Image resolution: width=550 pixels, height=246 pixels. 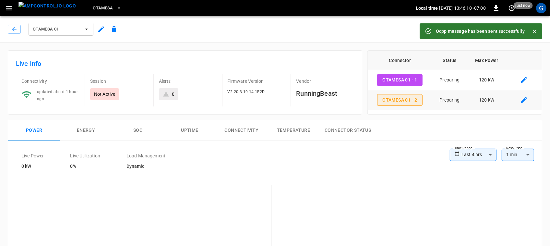 What do you see at coordinates (523, 6) in the screenshot?
I see `span: just now` at bounding box center [523, 6].